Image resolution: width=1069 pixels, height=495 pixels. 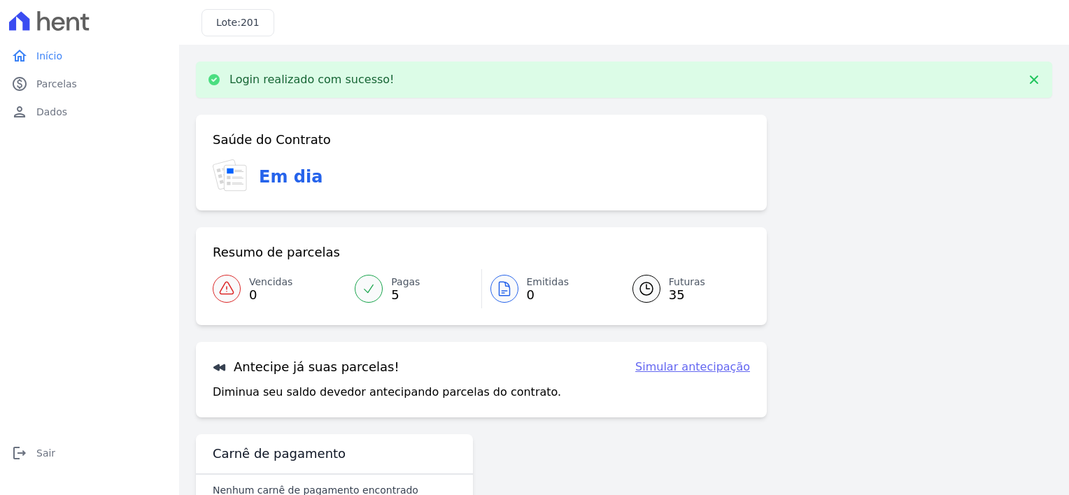 I want to click on h3: Resumo de parcelas, so click(x=276, y=252).